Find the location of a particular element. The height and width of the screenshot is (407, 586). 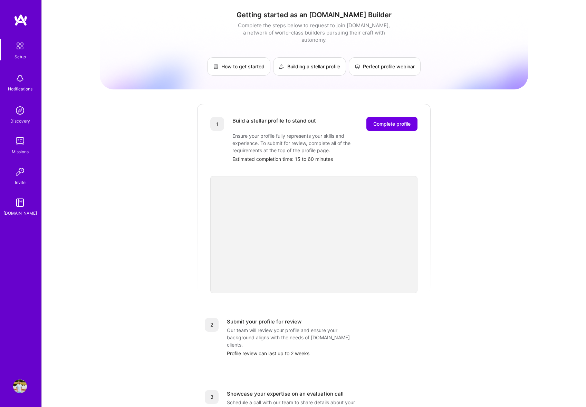

div: Our team will review your profile and ensure your background aligns with the needs of [DOMAIN_NAM... is located at coordinates (296, 337).